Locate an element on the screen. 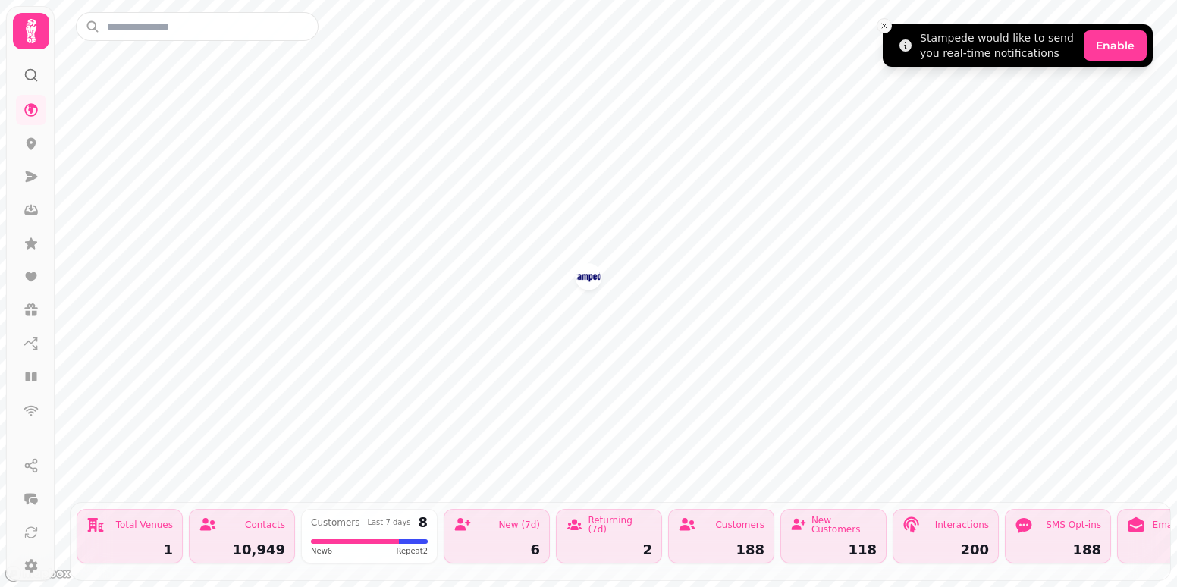 The height and width of the screenshot is (587, 1177). a: Mapbox logo is located at coordinates (38, 573).